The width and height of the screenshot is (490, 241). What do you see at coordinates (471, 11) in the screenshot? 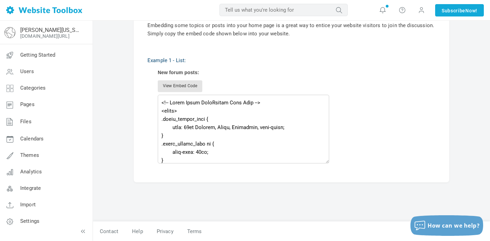
I see `span: Now!` at bounding box center [471, 11].